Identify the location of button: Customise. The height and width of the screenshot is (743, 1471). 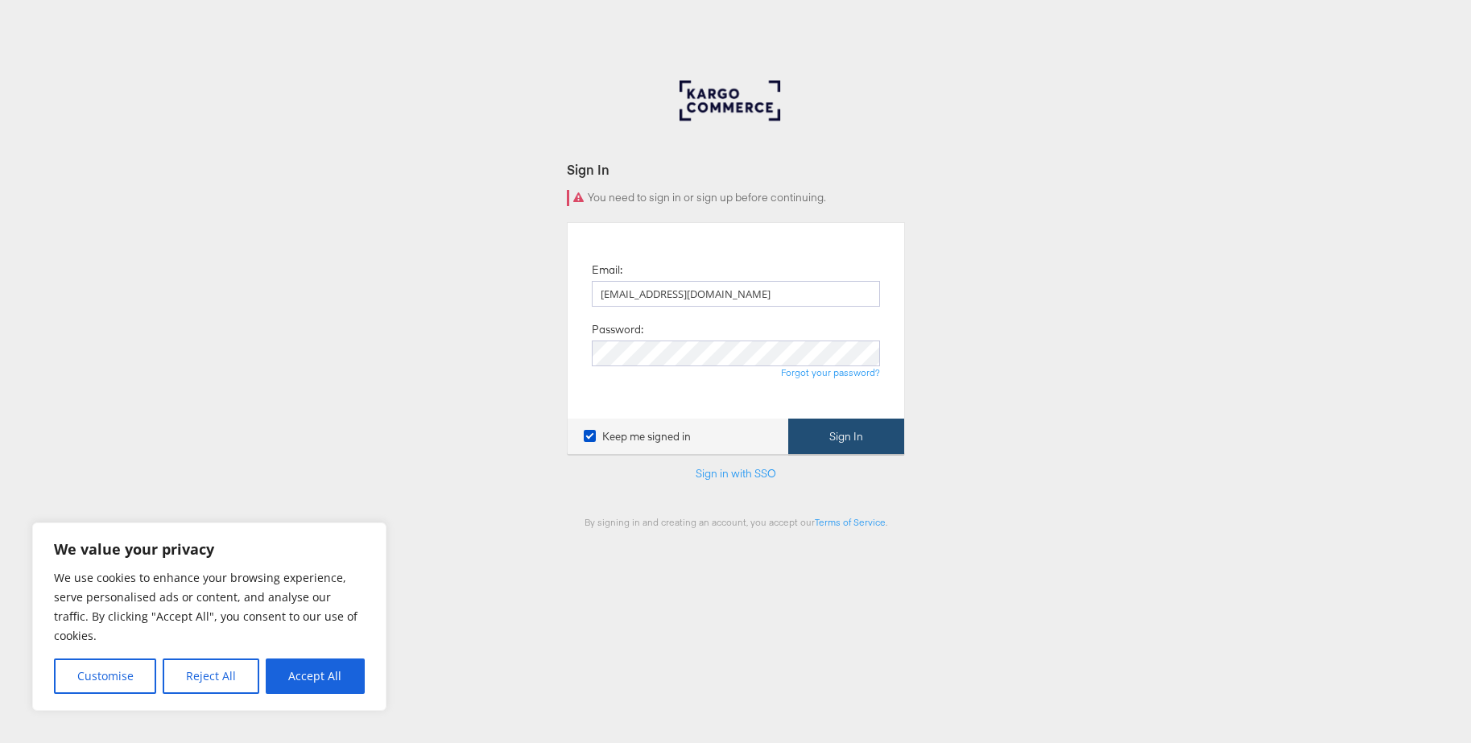
(105, 676).